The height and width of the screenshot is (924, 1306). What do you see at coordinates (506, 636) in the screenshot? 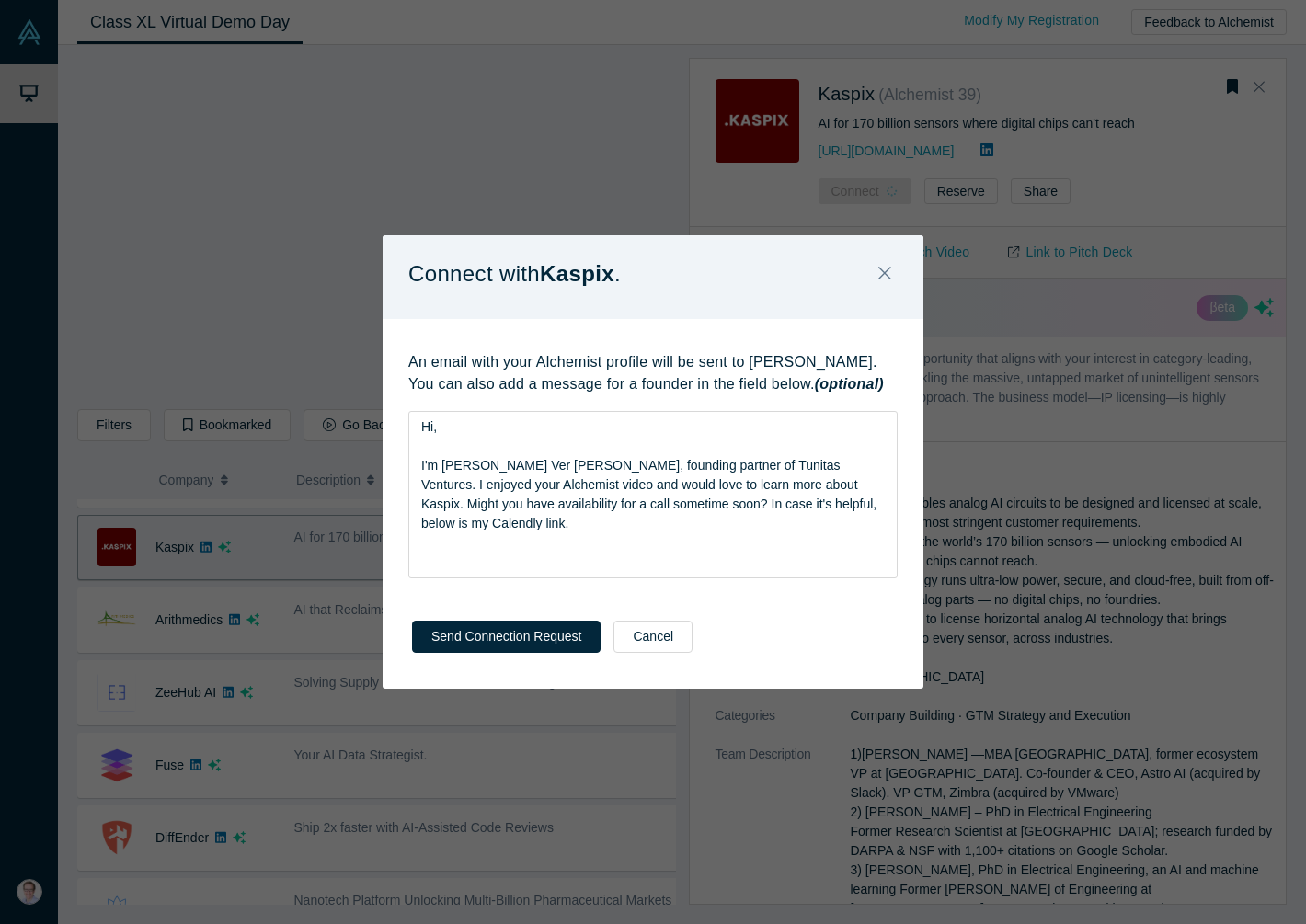
I see `button: Send Connection Request` at bounding box center [506, 636].